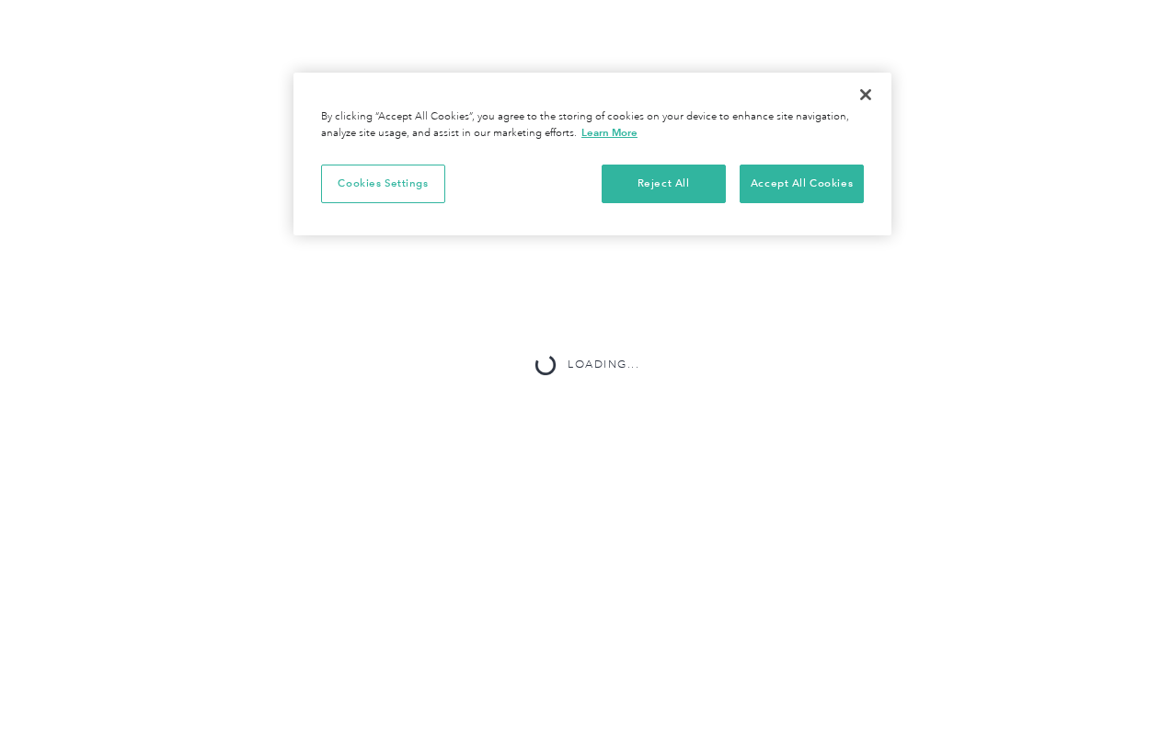  I want to click on button: Cookies Settings, so click(383, 184).